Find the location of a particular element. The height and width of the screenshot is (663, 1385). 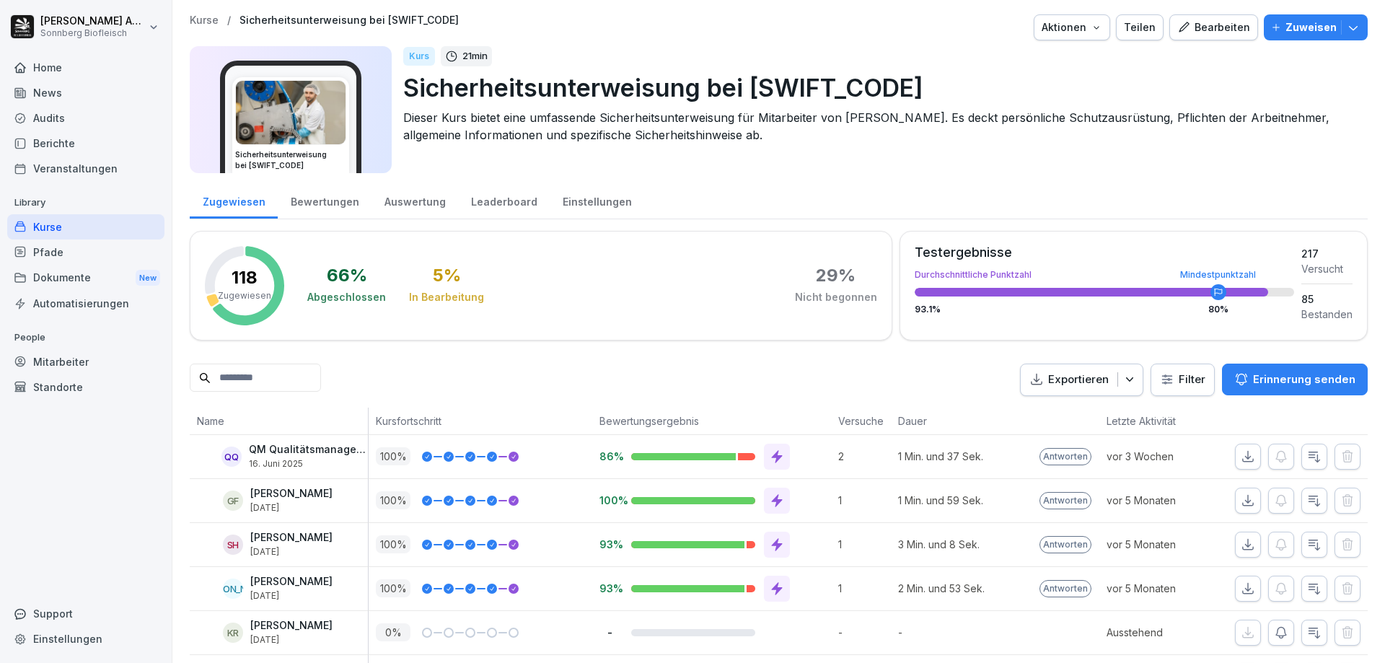

a: Einstellungen is located at coordinates (597, 200).